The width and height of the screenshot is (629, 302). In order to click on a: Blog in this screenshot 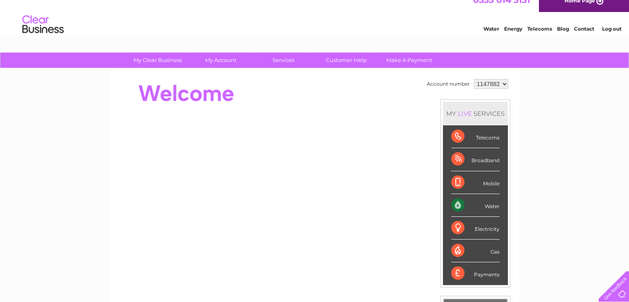, I will do `click(562, 38)`.